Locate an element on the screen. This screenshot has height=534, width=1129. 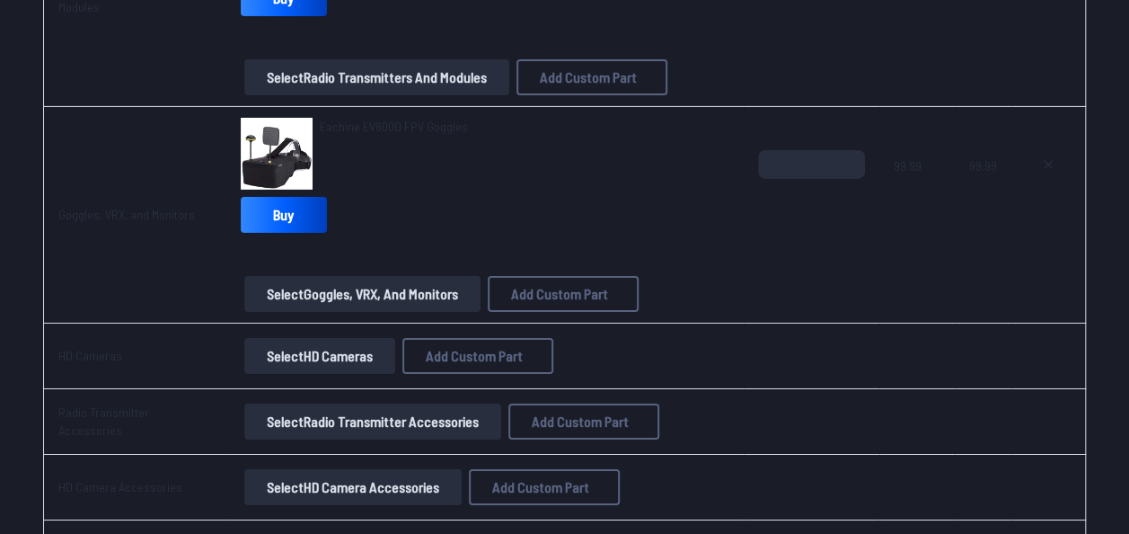
button: SelectRadio Transmitters and Modules is located at coordinates (376, 77).